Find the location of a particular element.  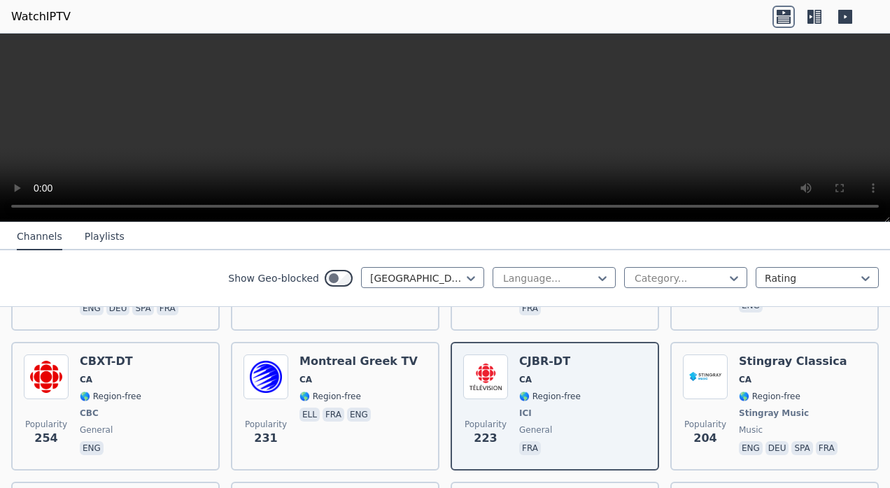

img: Montreal Greek TV is located at coordinates (266, 377).